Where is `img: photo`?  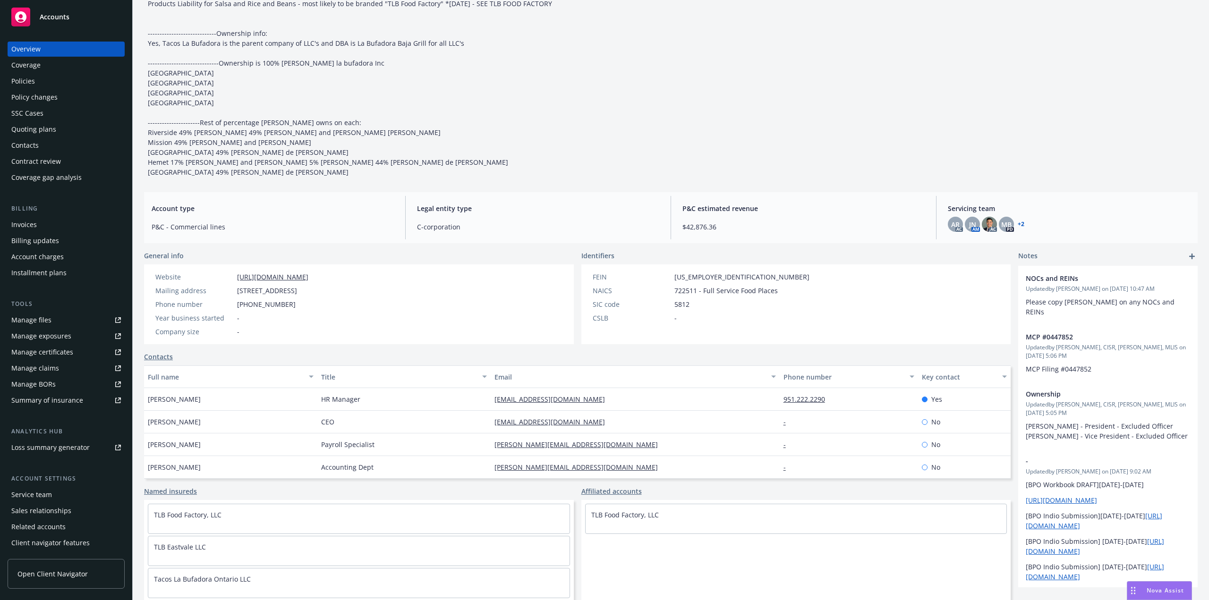 img: photo is located at coordinates (989, 224).